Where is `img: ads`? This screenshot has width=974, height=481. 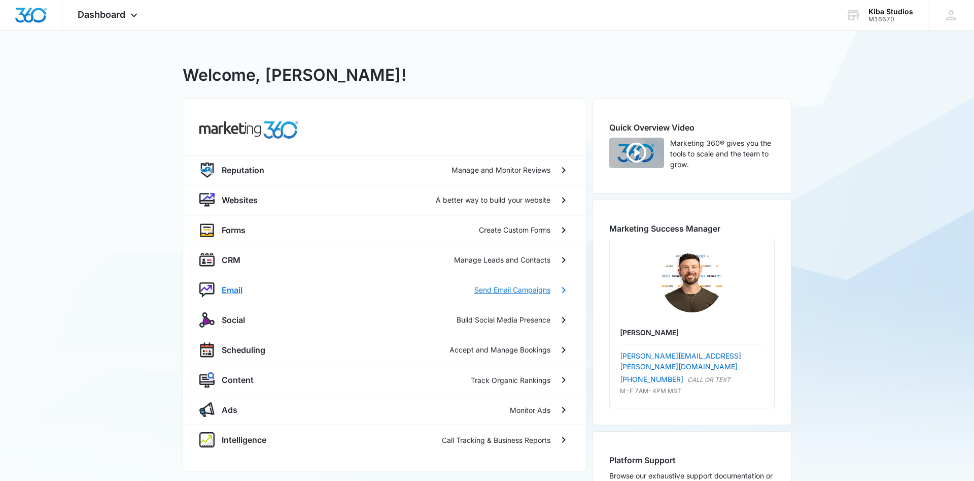 img: ads is located at coordinates (207, 410).